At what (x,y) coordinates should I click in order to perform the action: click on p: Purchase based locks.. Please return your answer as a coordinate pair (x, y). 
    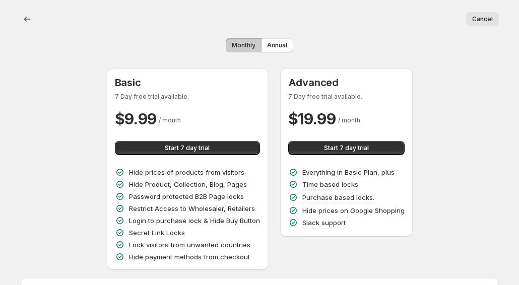
    Looking at the image, I should click on (338, 197).